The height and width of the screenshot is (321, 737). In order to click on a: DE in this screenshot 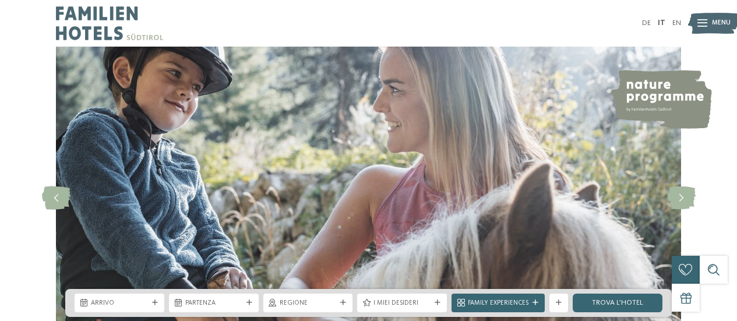, I will do `click(646, 23)`.